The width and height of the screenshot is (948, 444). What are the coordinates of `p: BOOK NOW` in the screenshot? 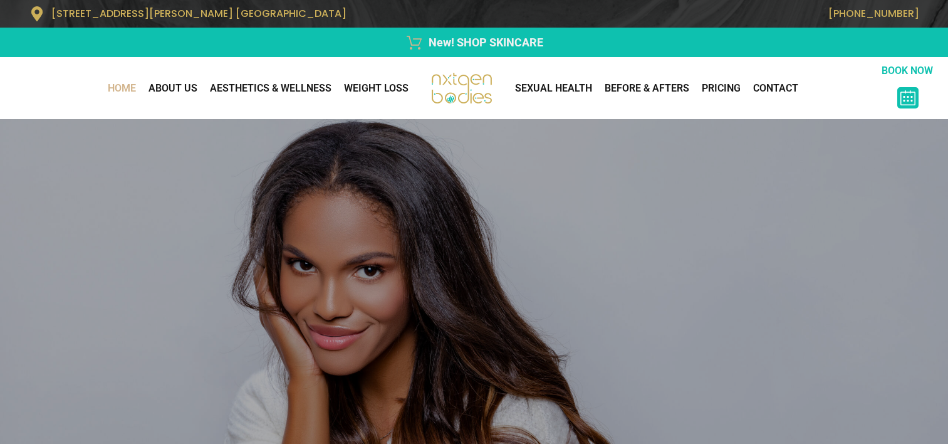 It's located at (907, 71).